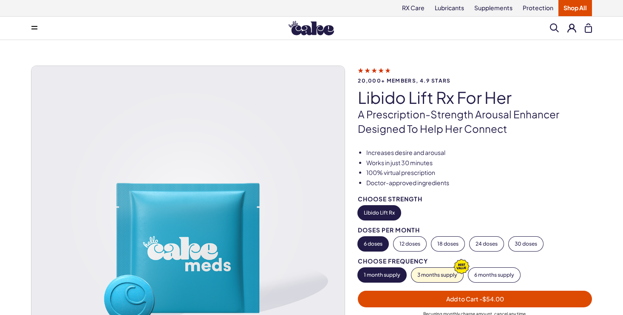 The image size is (623, 315). Describe the element at coordinates (437, 275) in the screenshot. I see `button: 3 months supply` at that location.